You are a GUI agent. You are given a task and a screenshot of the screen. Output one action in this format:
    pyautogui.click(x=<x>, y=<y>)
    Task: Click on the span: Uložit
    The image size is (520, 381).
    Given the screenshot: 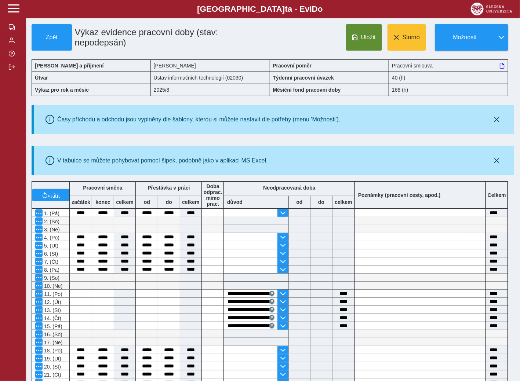 What is the action you would take?
    pyautogui.click(x=368, y=37)
    